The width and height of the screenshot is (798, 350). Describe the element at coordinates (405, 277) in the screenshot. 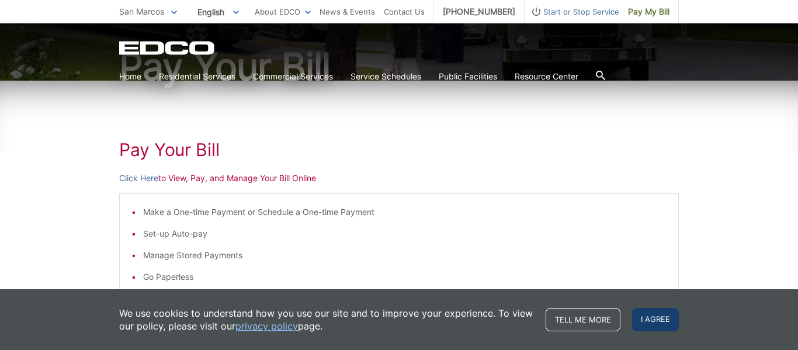

I see `li: Go Paperless` at that location.